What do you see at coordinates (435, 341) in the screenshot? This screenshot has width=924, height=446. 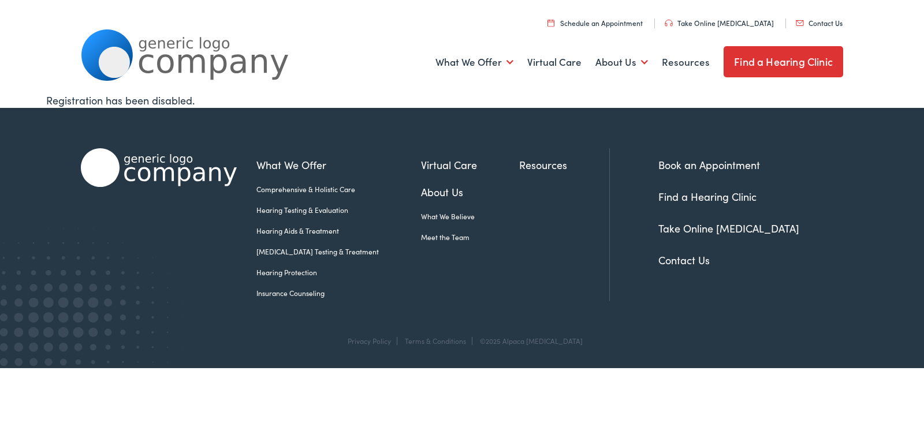 I see `a: Terms & Conditions` at bounding box center [435, 341].